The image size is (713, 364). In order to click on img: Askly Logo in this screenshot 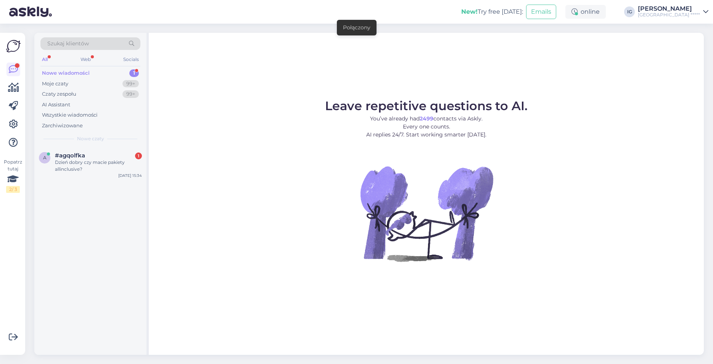, I will do `click(13, 46)`.